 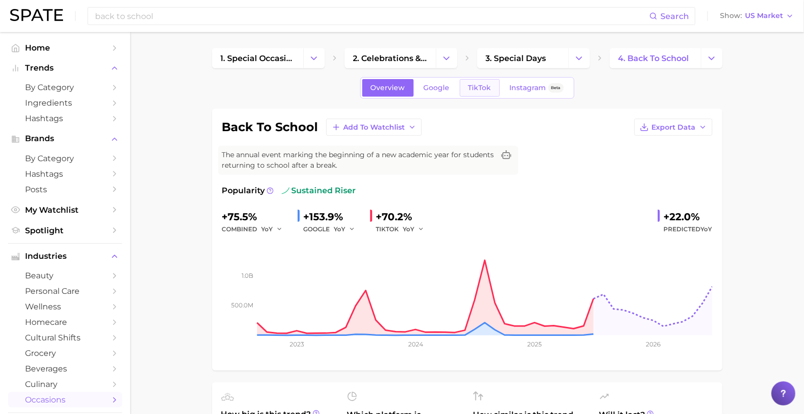 What do you see at coordinates (256, 229) in the screenshot?
I see `div: combined` at bounding box center [256, 229].